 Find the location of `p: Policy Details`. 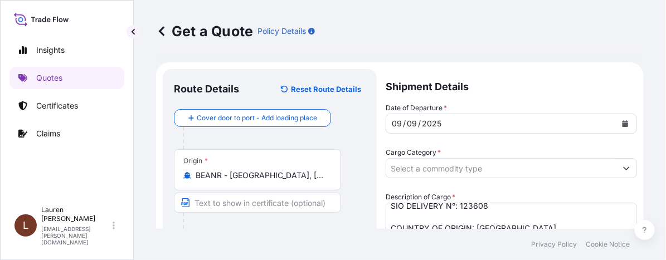

p: Policy Details is located at coordinates (281, 31).